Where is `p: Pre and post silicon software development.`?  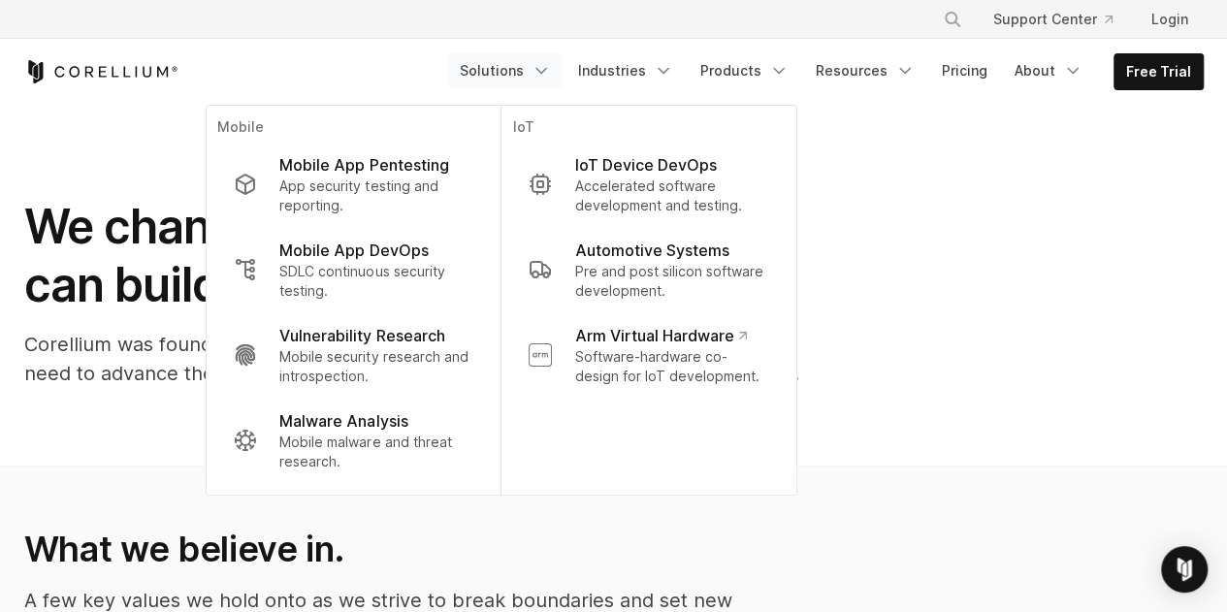
p: Pre and post silicon software development. is located at coordinates (671, 281).